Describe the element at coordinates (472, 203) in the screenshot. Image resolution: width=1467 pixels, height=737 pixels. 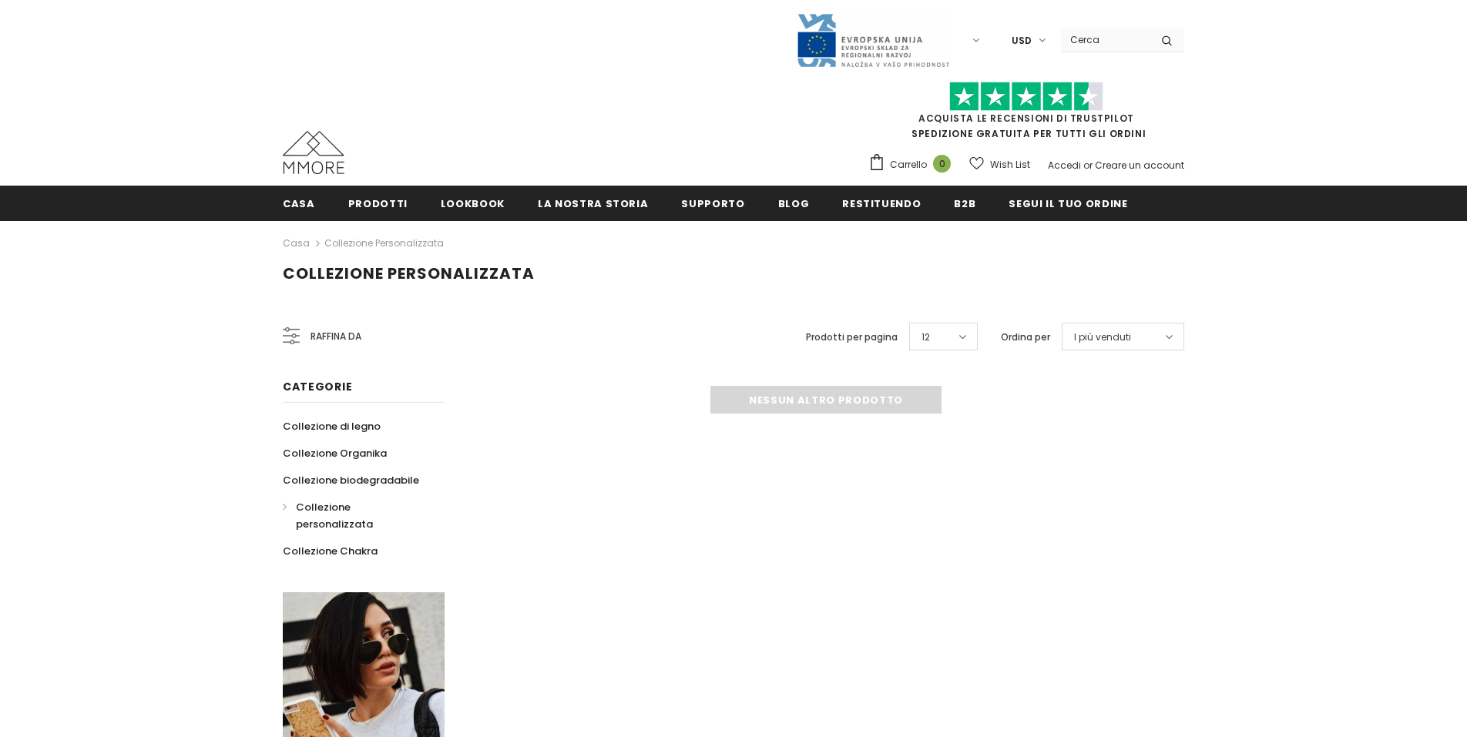
I see `span: Lookbook` at that location.